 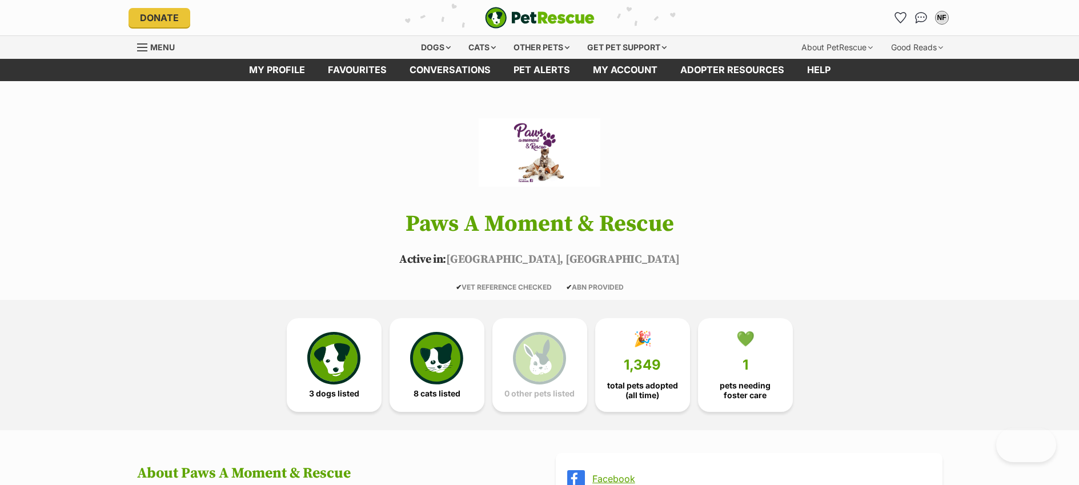 What do you see at coordinates (942, 18) in the screenshot?
I see `button: My account` at bounding box center [942, 18].